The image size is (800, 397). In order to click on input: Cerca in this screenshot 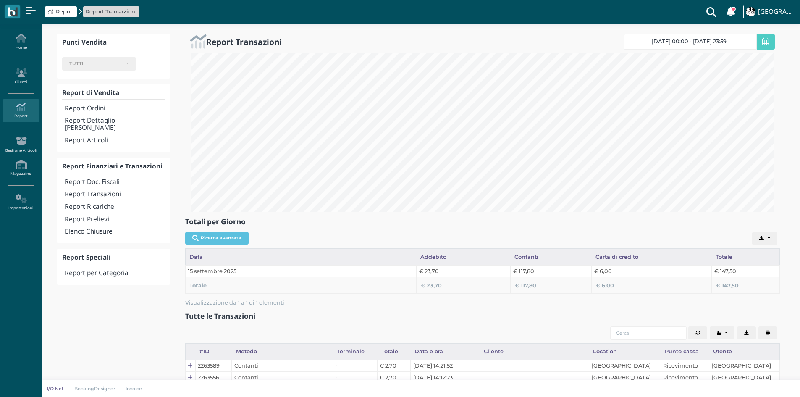, I will do `click(648, 333)`.